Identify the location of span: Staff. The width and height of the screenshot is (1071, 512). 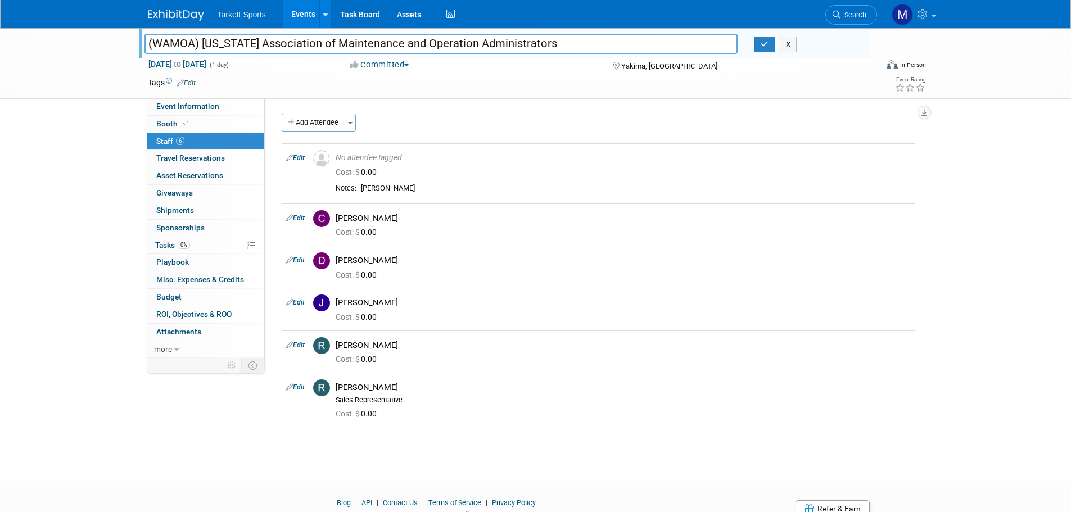
(170, 141).